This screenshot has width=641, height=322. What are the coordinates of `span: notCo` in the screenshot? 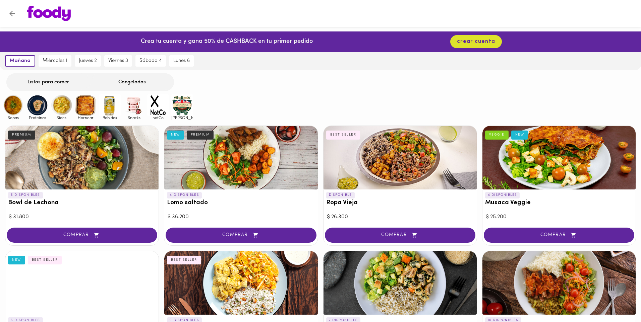 It's located at (158, 118).